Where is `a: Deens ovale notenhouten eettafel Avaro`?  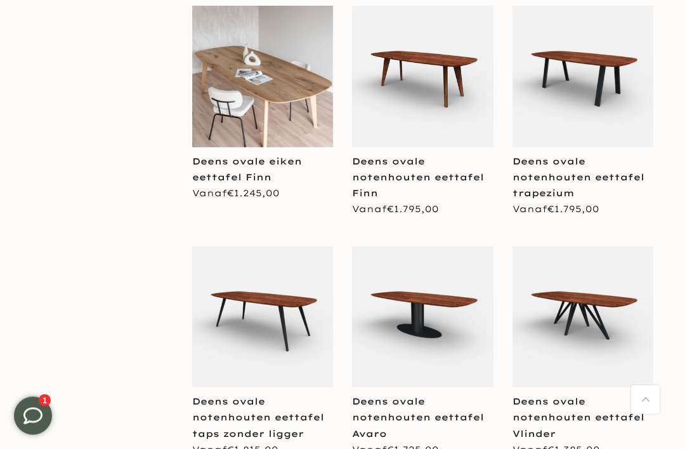
a: Deens ovale notenhouten eettafel Avaro is located at coordinates (418, 418).